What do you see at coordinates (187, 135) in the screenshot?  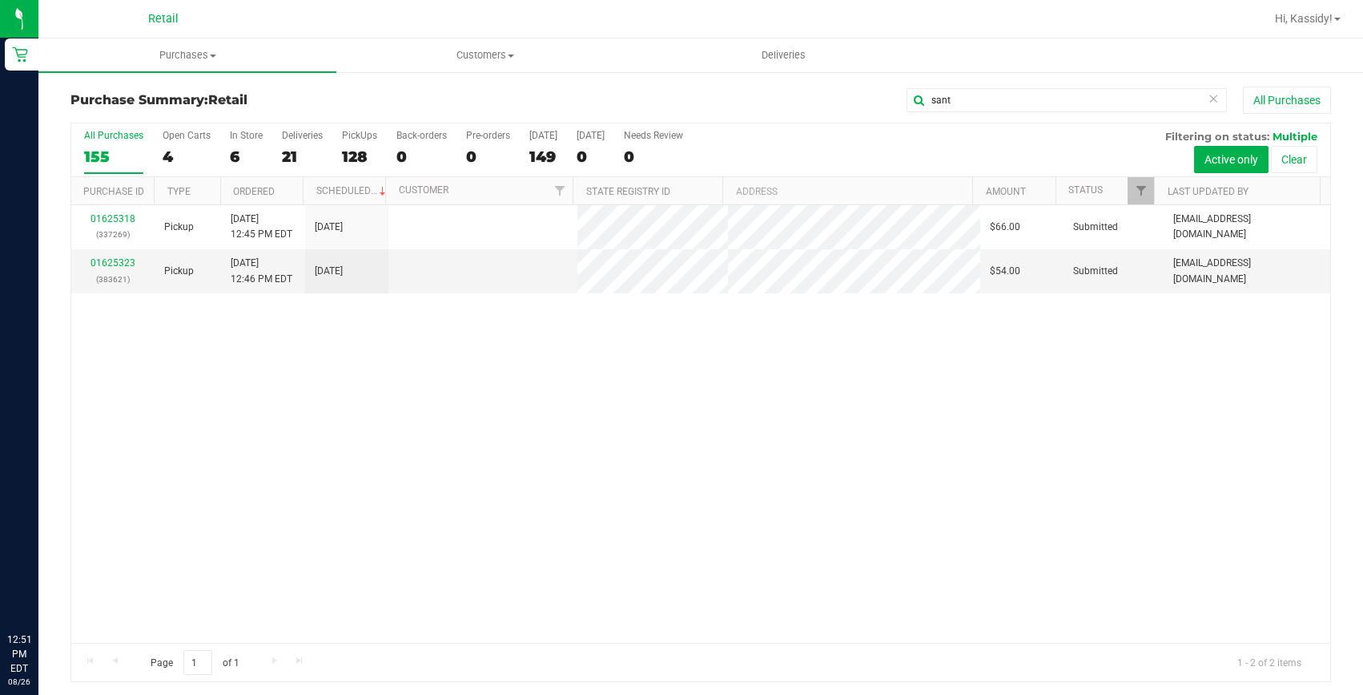 I see `div: Open Carts` at bounding box center [187, 135].